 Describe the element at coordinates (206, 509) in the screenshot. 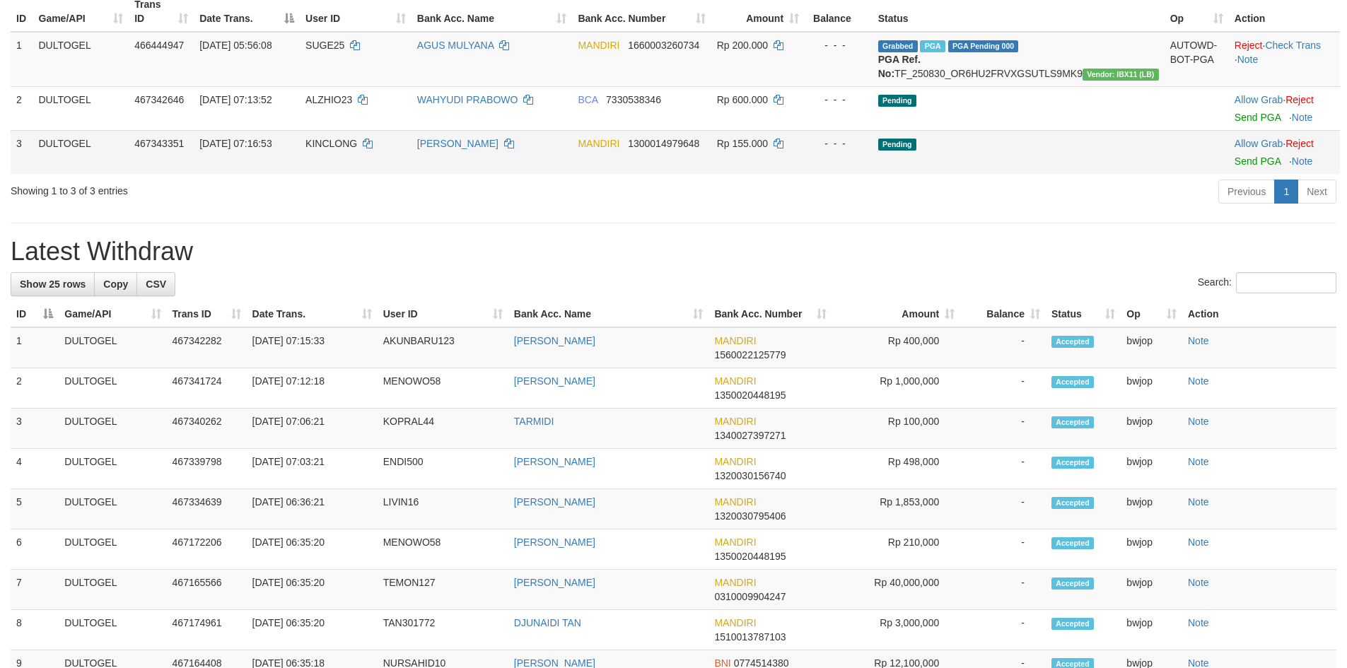

I see `td: 467334639` at that location.